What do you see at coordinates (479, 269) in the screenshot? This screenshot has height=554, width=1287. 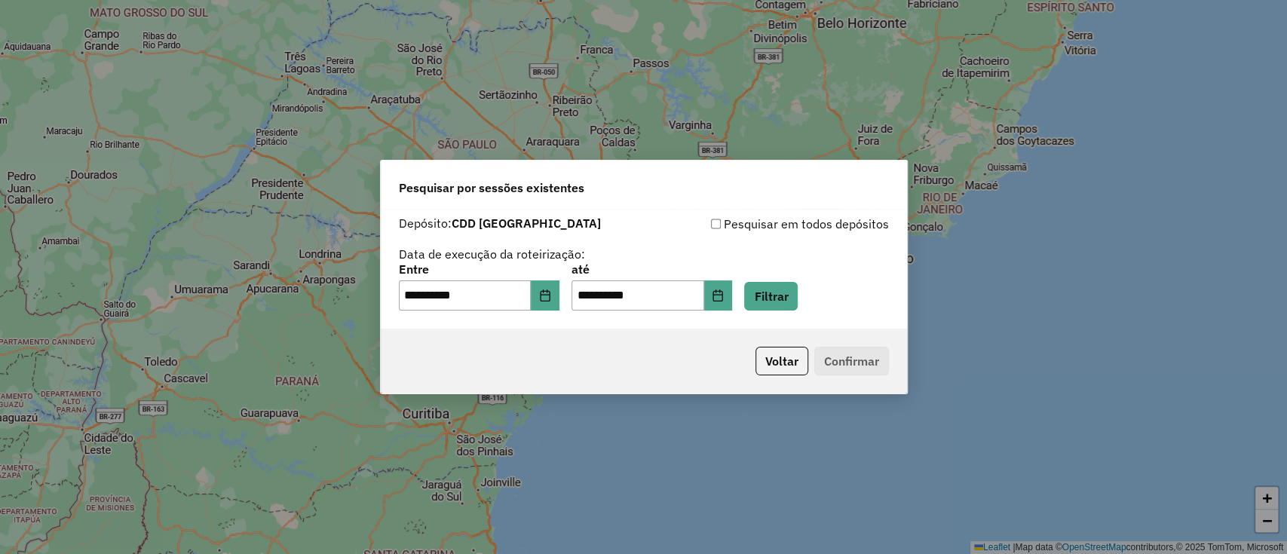 I see `label: Entre` at bounding box center [479, 269].